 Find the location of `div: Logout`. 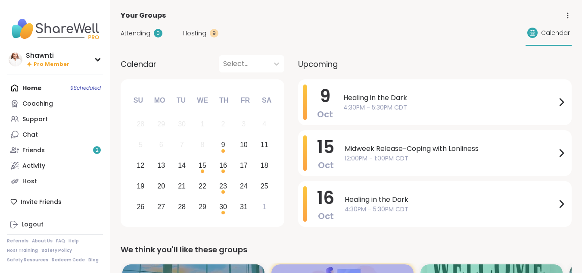

div: Logout is located at coordinates (32, 224).